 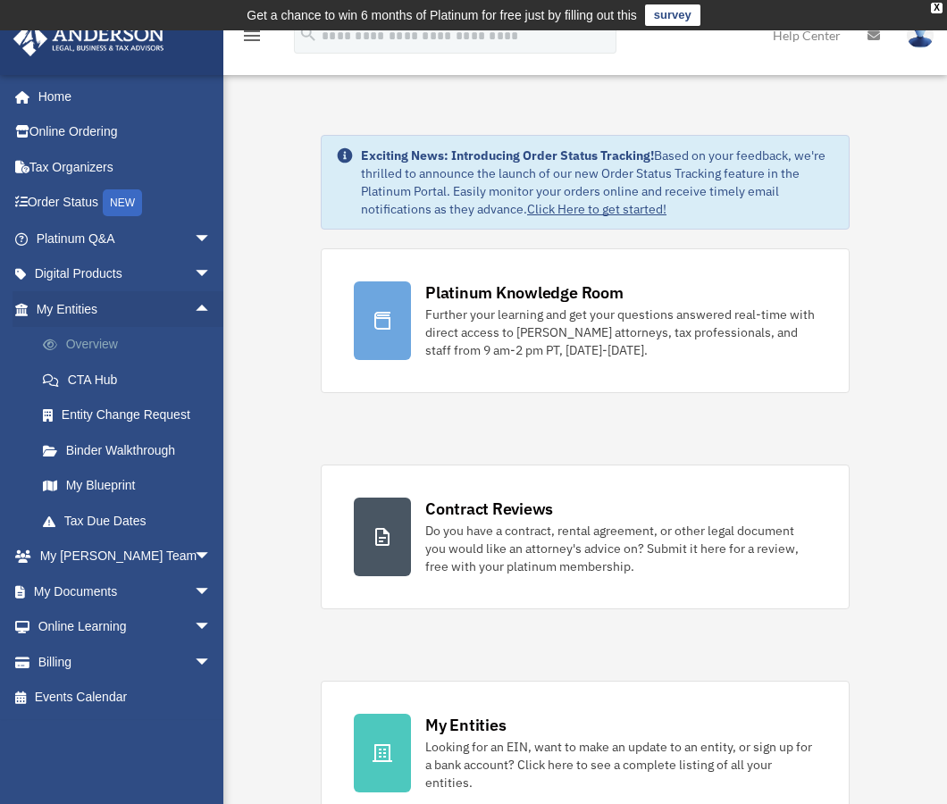 What do you see at coordinates (489, 508) in the screenshot?
I see `div: Contract Reviews` at bounding box center [489, 508].